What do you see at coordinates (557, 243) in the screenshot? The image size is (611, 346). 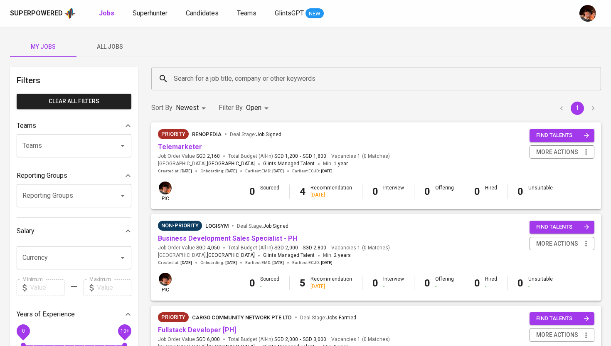 I see `span: more actions` at bounding box center [557, 243].